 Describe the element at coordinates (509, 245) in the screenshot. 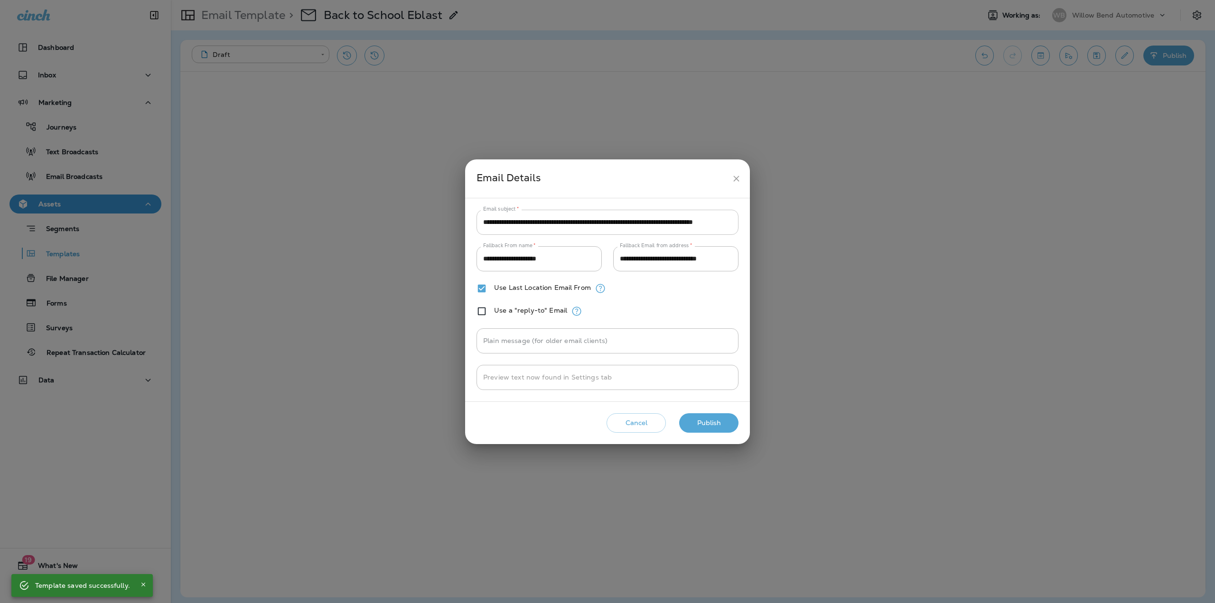

I see `label: Fallback From name` at that location.